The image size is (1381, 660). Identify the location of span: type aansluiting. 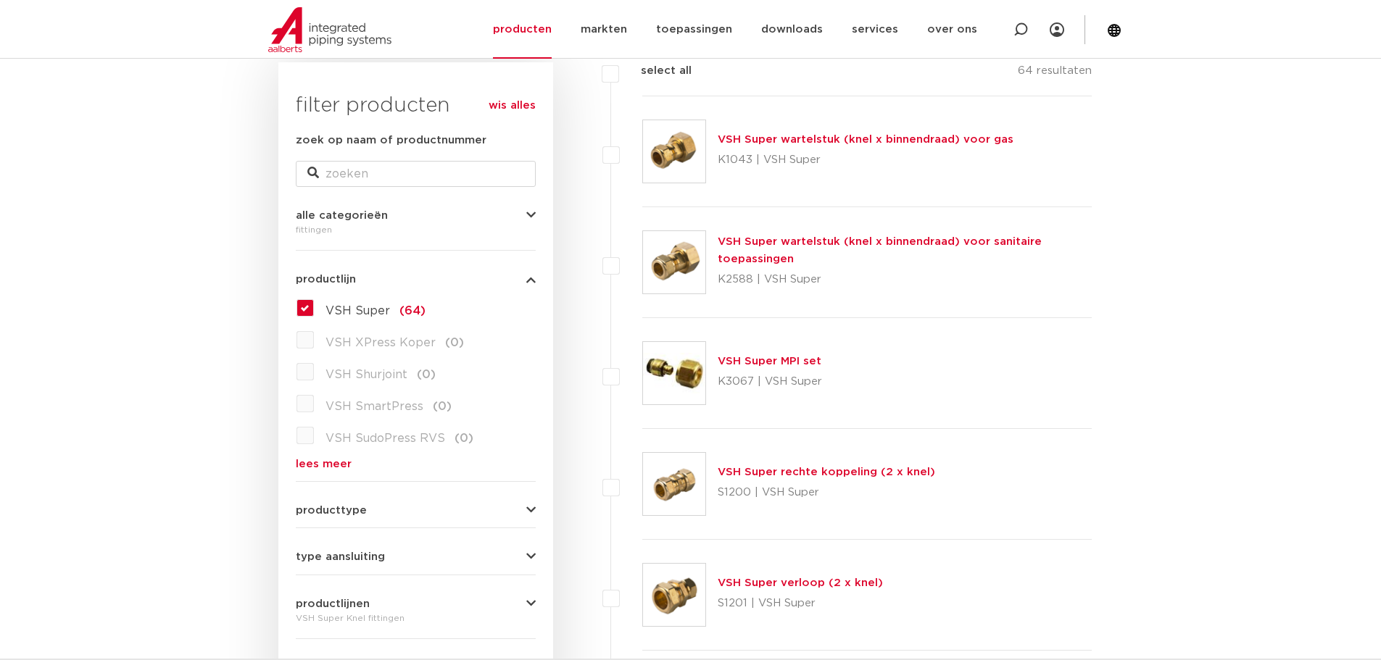
(340, 557).